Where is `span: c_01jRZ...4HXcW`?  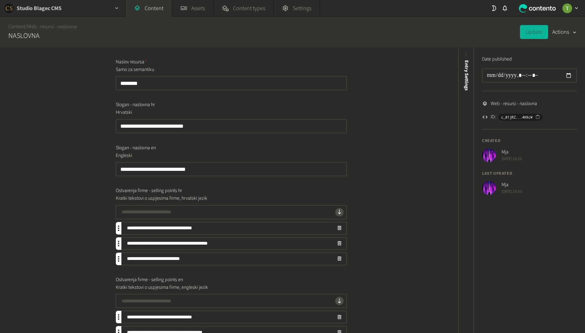
span: c_01jRZ...4HXcW is located at coordinates (517, 117).